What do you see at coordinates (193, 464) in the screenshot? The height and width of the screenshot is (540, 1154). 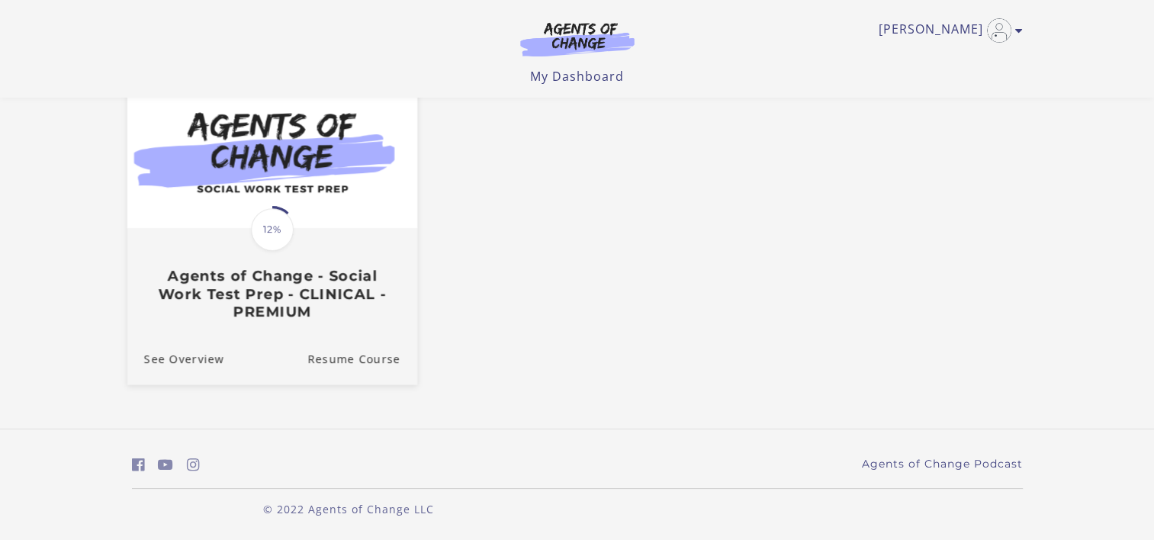 I see `a: https://www.instagram.com/agentsofchangeprep/ (Open in a new window)` at bounding box center [193, 464].